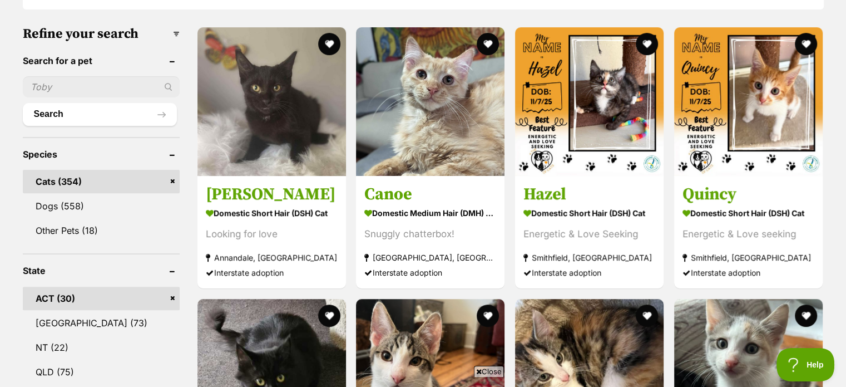 This screenshot has height=387, width=846. I want to click on a: NT (22), so click(101, 347).